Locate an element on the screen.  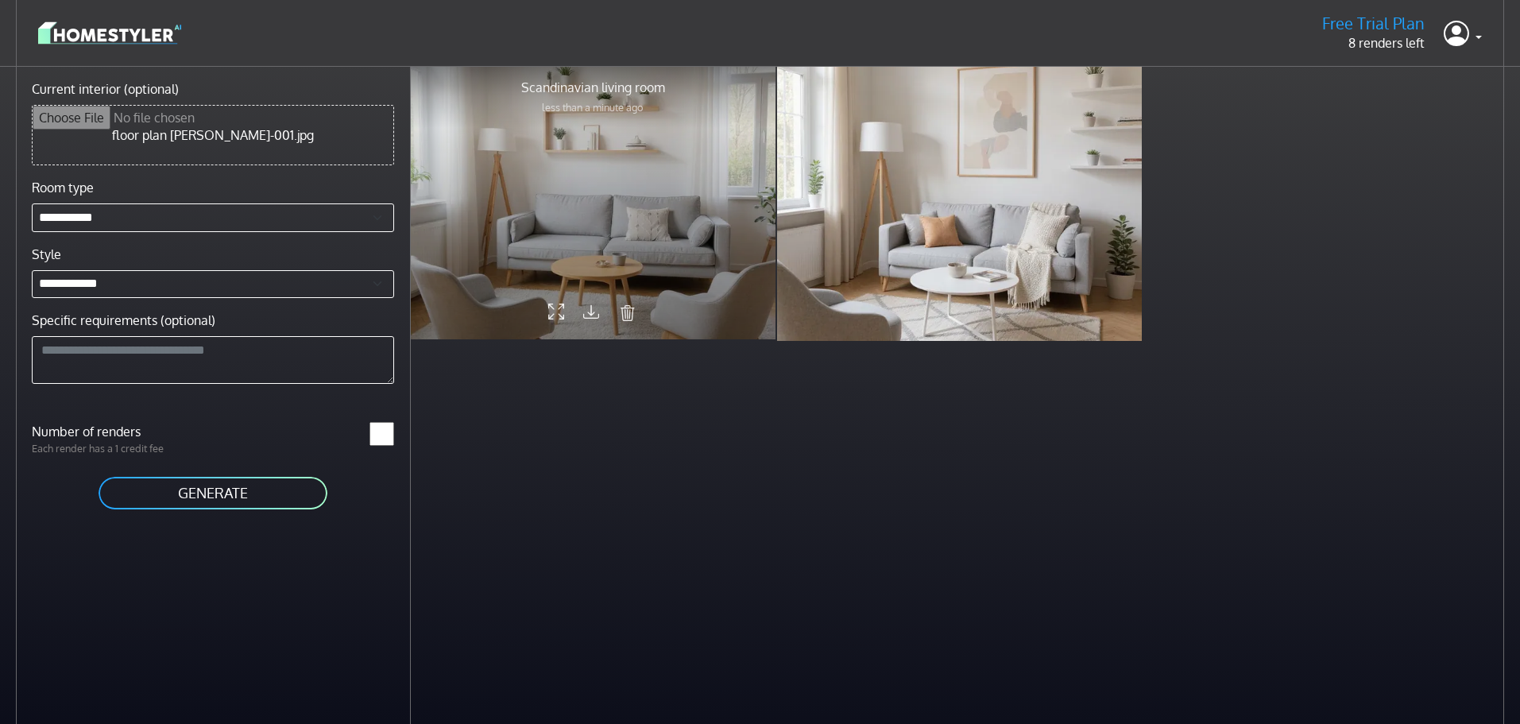
img: logo-3de290ba35641baa71223ecac5eacb59cb85b4c7fdf211dc9aaecaaee71ea2f8.svg is located at coordinates (110, 33).